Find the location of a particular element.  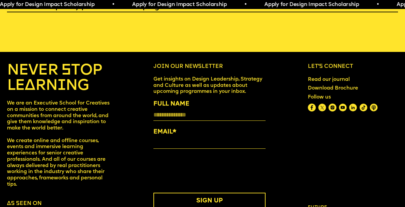

h6: Join our newsletter is located at coordinates (209, 67).